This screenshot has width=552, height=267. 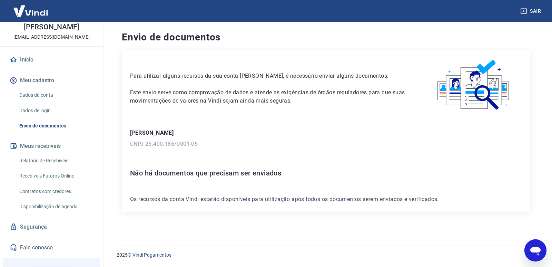 I want to click on a: Início, so click(x=51, y=60).